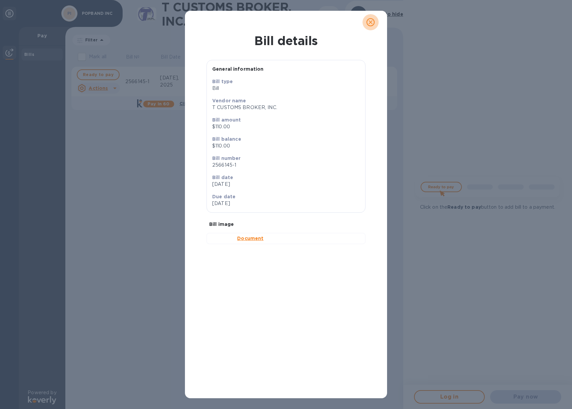 This screenshot has height=409, width=572. I want to click on b: Vendor name, so click(229, 101).